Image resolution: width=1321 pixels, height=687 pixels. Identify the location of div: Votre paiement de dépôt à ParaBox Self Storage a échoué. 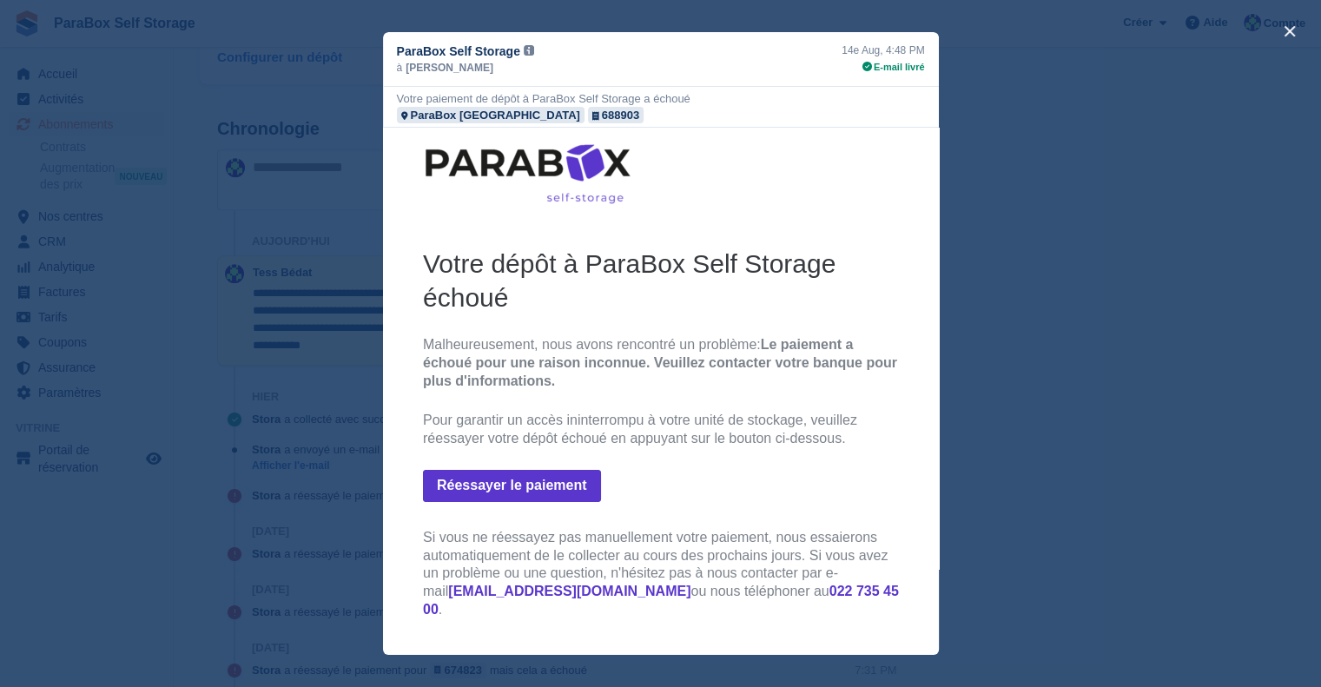
(544, 98).